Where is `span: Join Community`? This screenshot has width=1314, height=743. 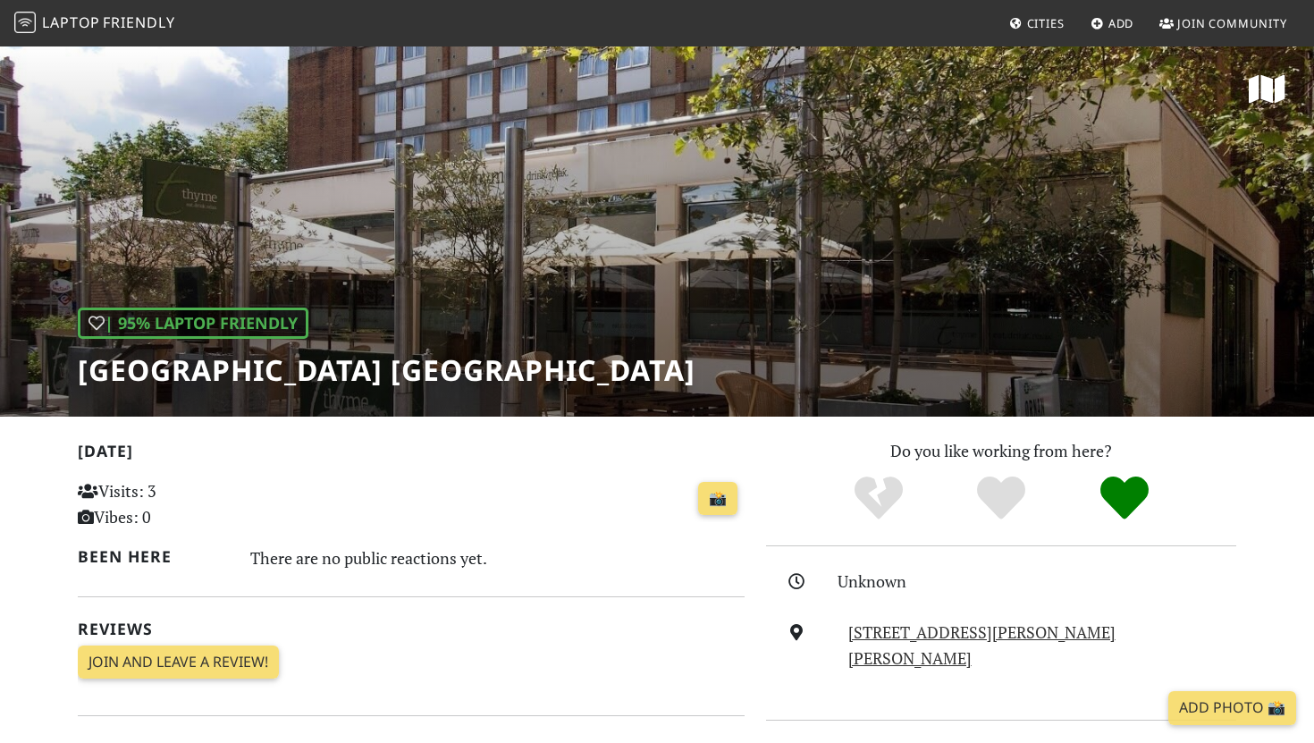 span: Join Community is located at coordinates (1232, 23).